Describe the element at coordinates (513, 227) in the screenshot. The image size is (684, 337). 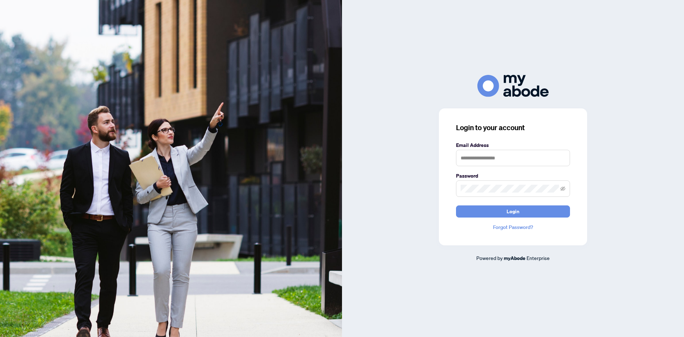
I see `a: Forgot Password?` at that location.